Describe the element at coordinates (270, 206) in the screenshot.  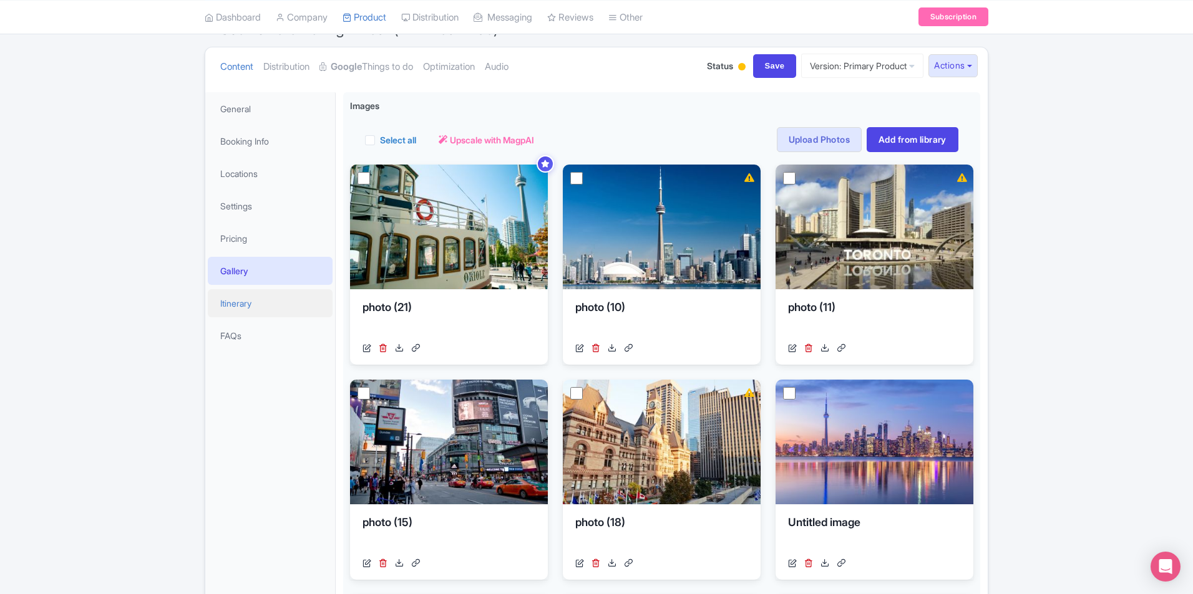
I see `a: Settings` at that location.